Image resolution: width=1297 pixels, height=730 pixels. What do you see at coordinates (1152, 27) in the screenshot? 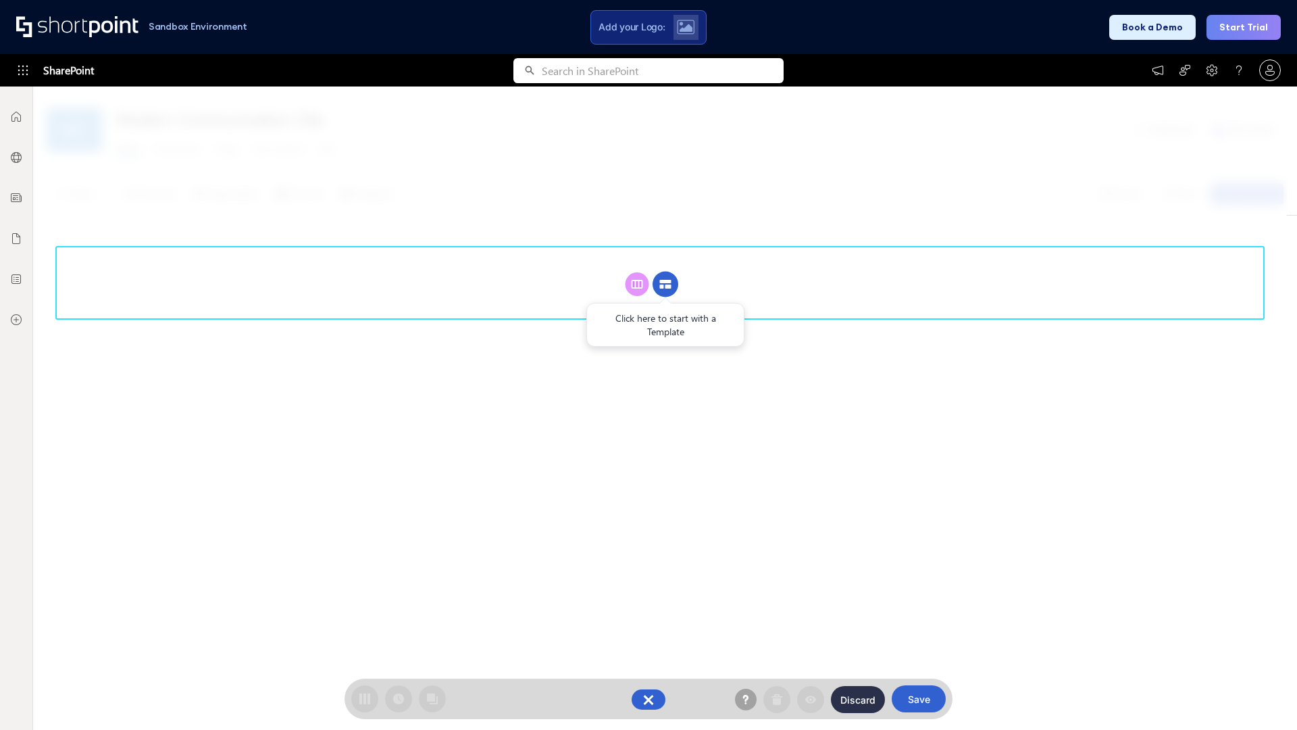
I see `button: Book a Demo` at bounding box center [1152, 27].